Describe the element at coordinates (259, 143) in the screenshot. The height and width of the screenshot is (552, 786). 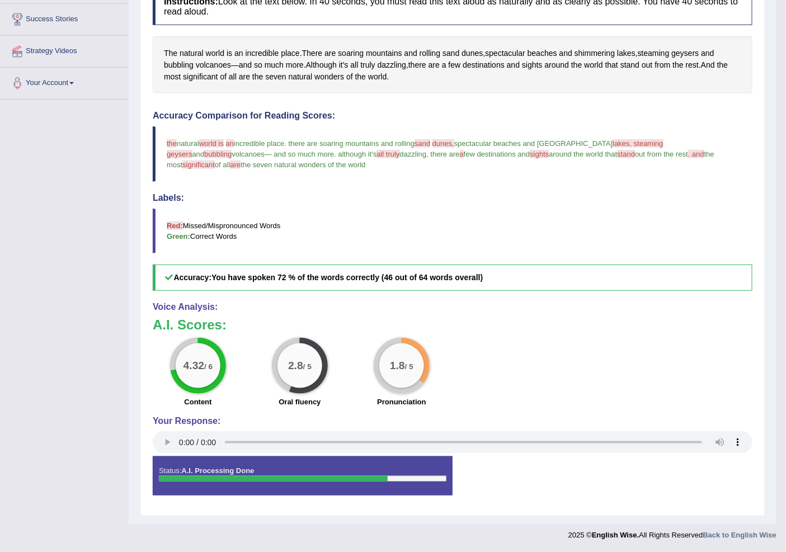
I see `span: incredible place` at that location.